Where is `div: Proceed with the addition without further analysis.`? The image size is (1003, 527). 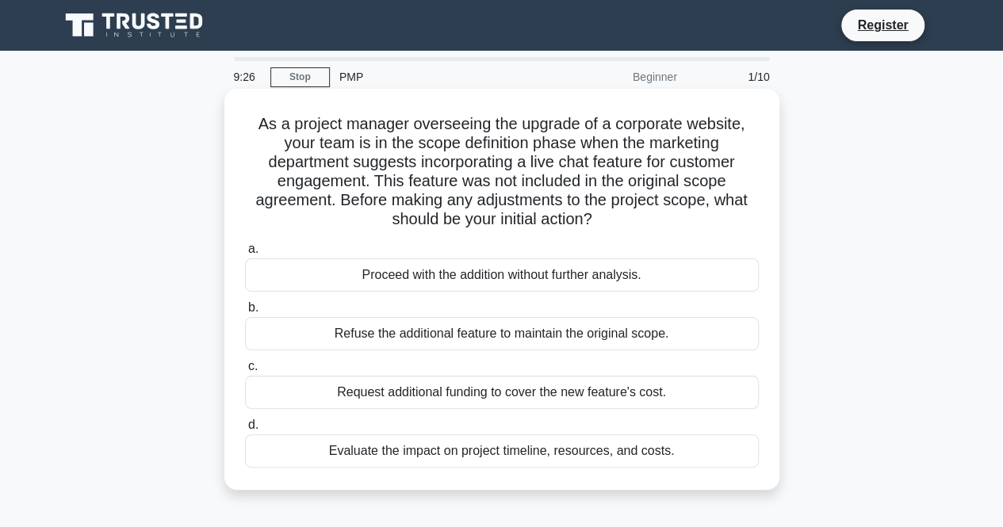
div: Proceed with the addition without further analysis. is located at coordinates (502, 275).